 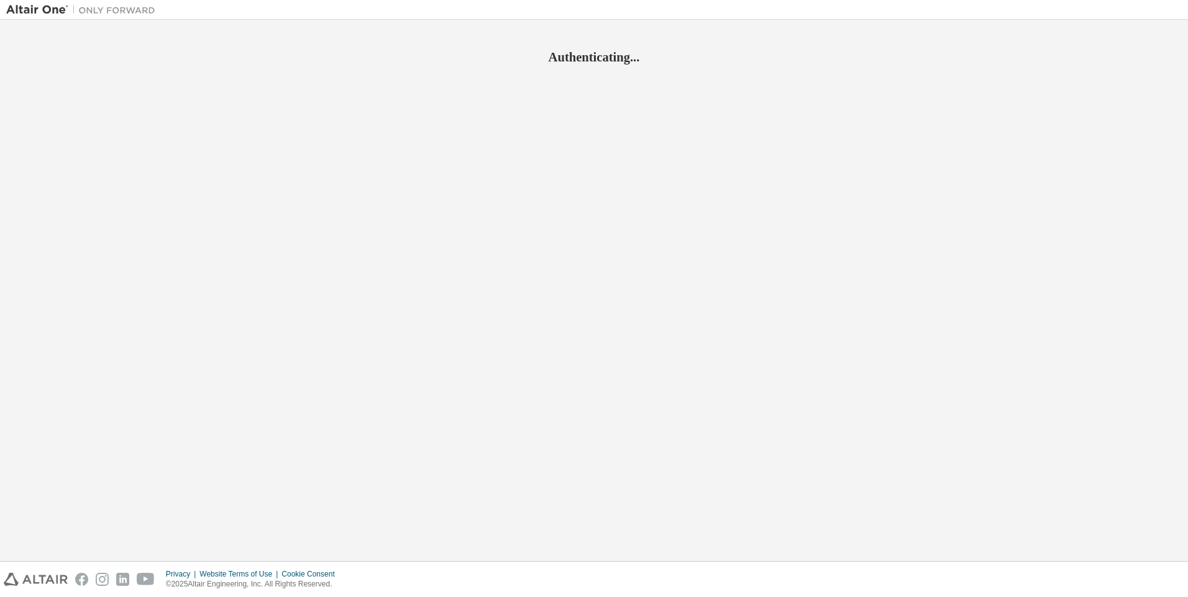 I want to click on img: linkedin.svg, so click(x=122, y=579).